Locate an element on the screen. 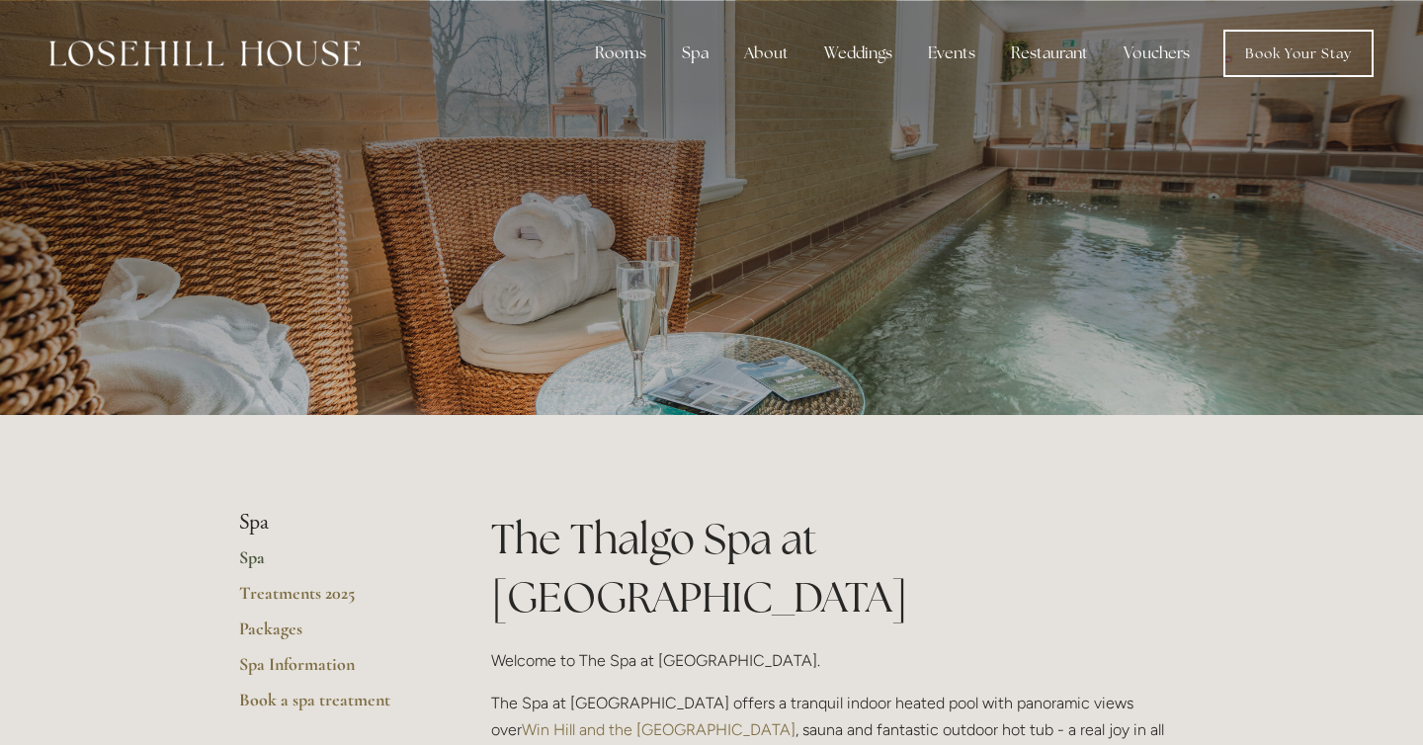  div: Restaurant is located at coordinates (1049, 53).